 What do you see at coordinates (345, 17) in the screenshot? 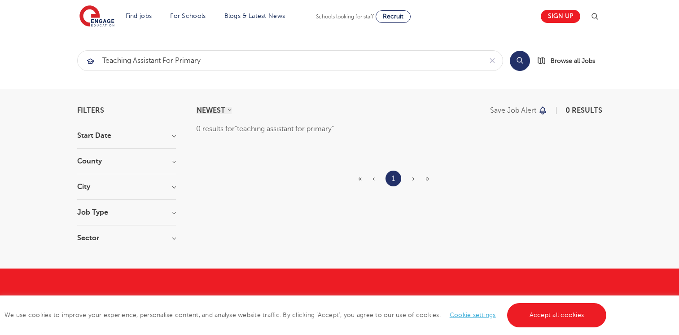
I see `span: Schools looking for staff` at bounding box center [345, 17].